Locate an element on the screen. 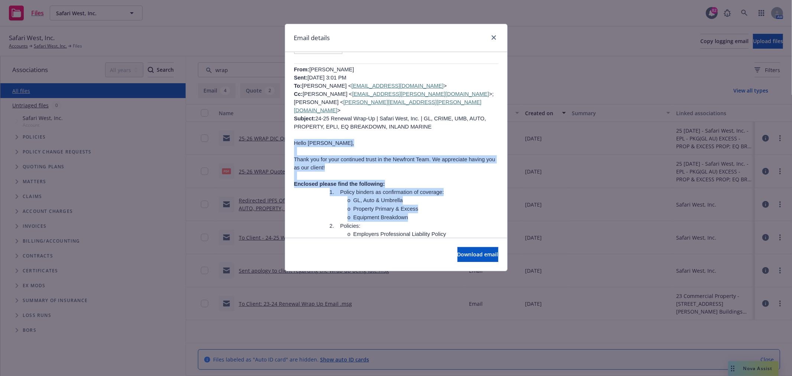 The width and height of the screenshot is (792, 376). b: Subject: is located at coordinates (305, 118).